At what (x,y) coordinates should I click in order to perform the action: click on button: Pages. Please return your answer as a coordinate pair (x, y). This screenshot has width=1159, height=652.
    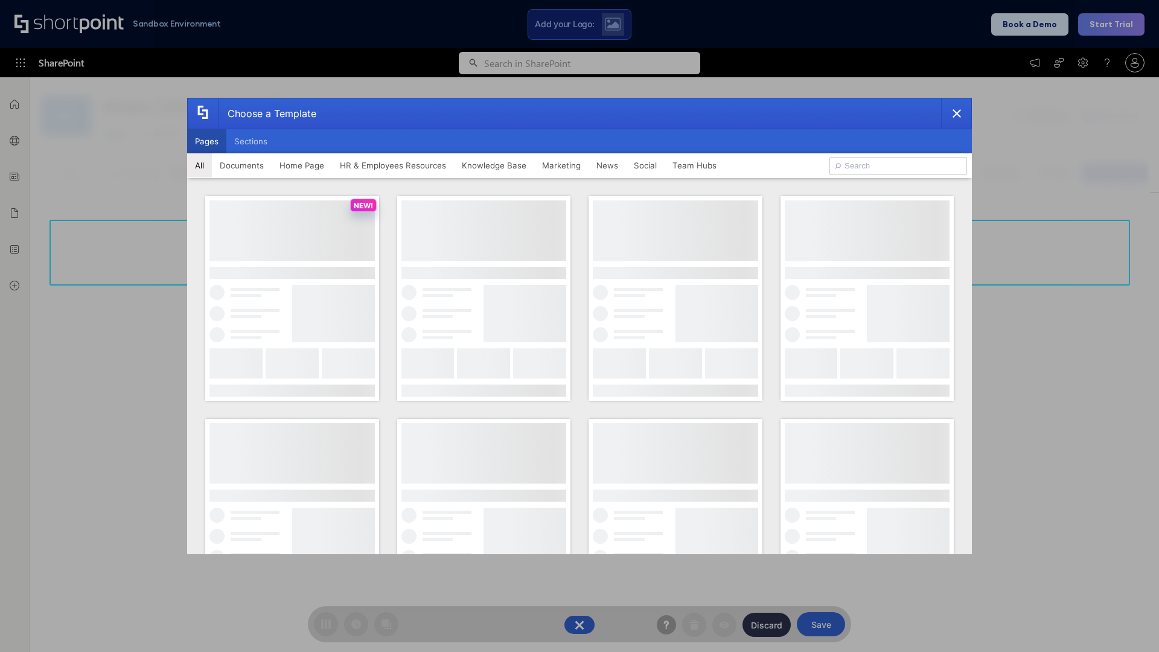
    Looking at the image, I should click on (207, 141).